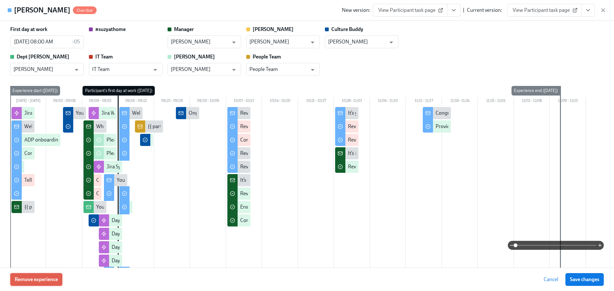  Describe the element at coordinates (195, 207) in the screenshot. I see `div: You've been nominated to be the Onboarding Buddy for new hire {{ participant.fullName }}` at that location.